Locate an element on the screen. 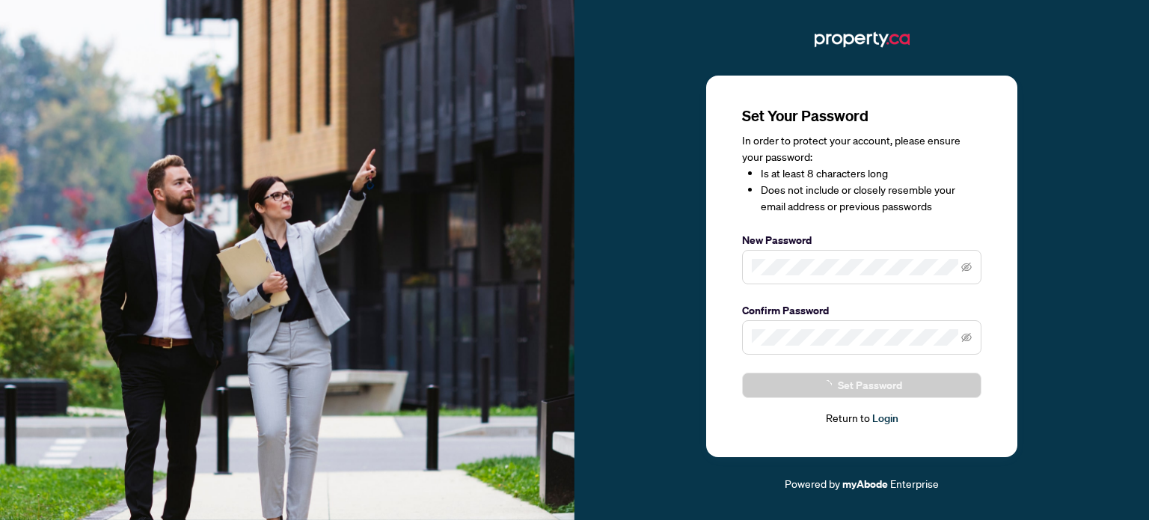 The image size is (1149, 520). span: Enterprise is located at coordinates (914, 483).